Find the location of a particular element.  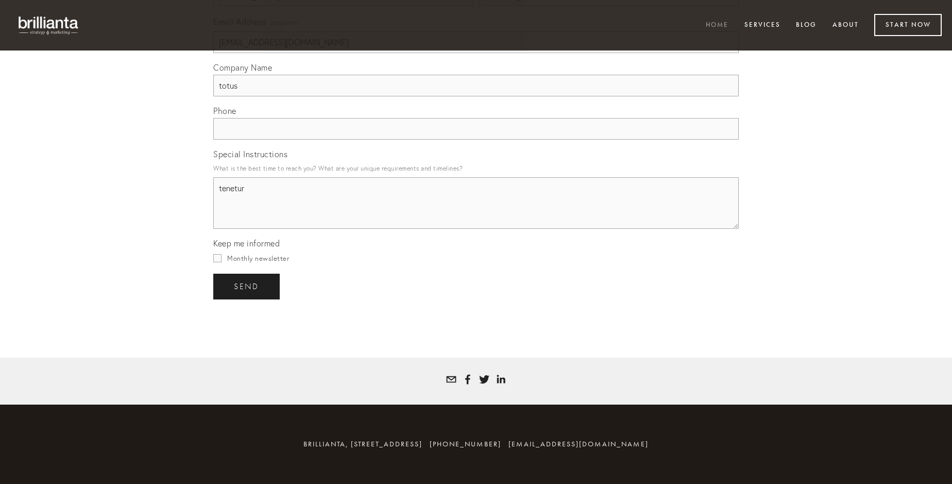

p: What is the best time to reach you? What are your unique requirements and timelines? is located at coordinates (476, 168).